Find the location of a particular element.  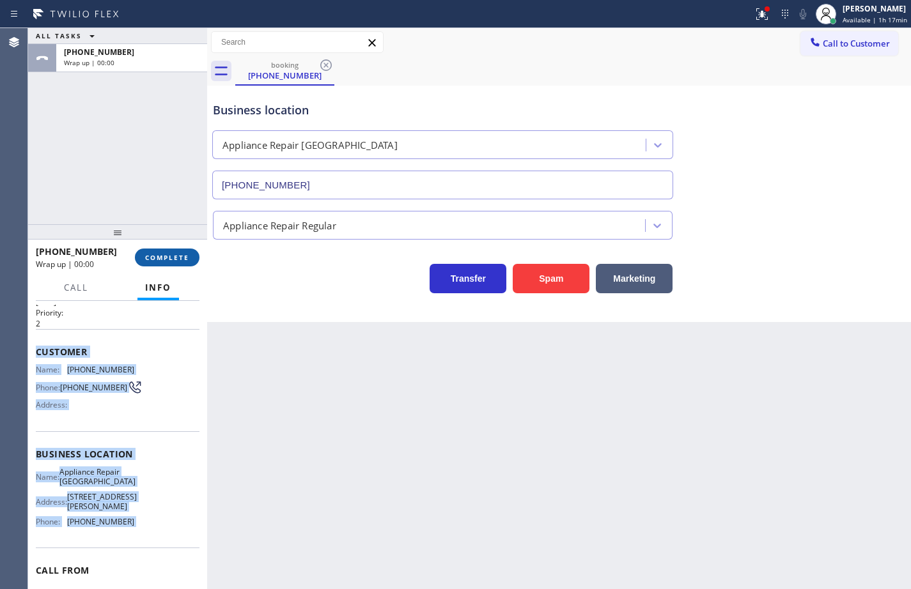

span: Call From is located at coordinates (118, 570).